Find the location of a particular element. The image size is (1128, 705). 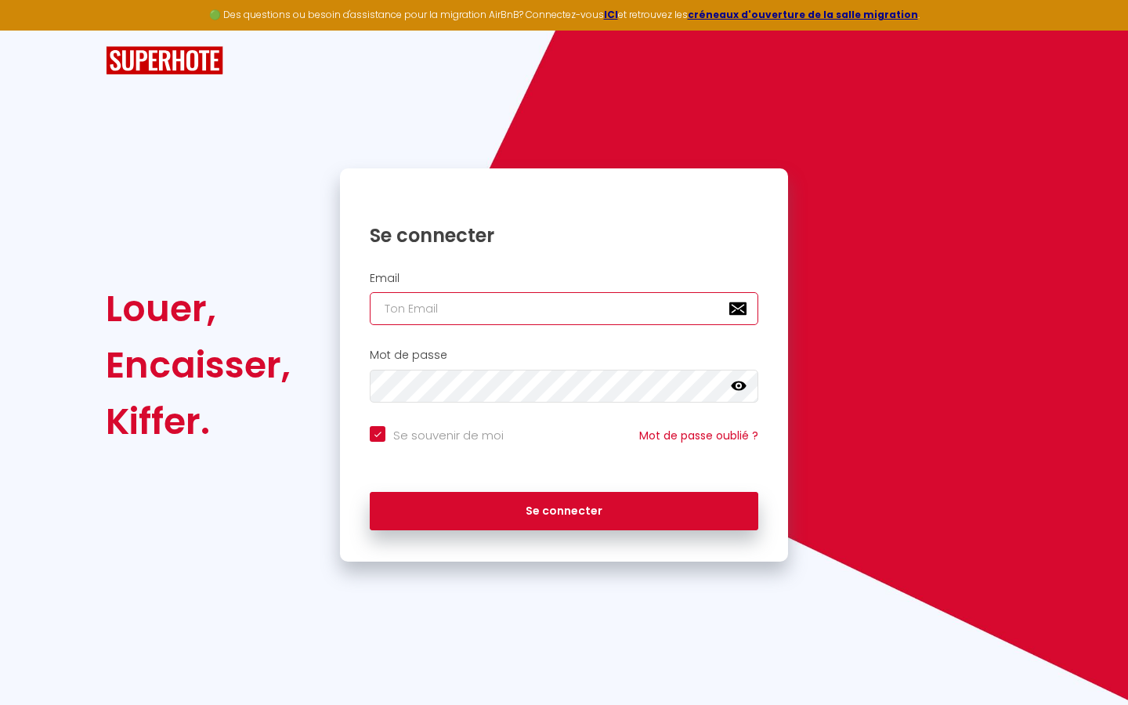

h2: Email is located at coordinates (564, 278).